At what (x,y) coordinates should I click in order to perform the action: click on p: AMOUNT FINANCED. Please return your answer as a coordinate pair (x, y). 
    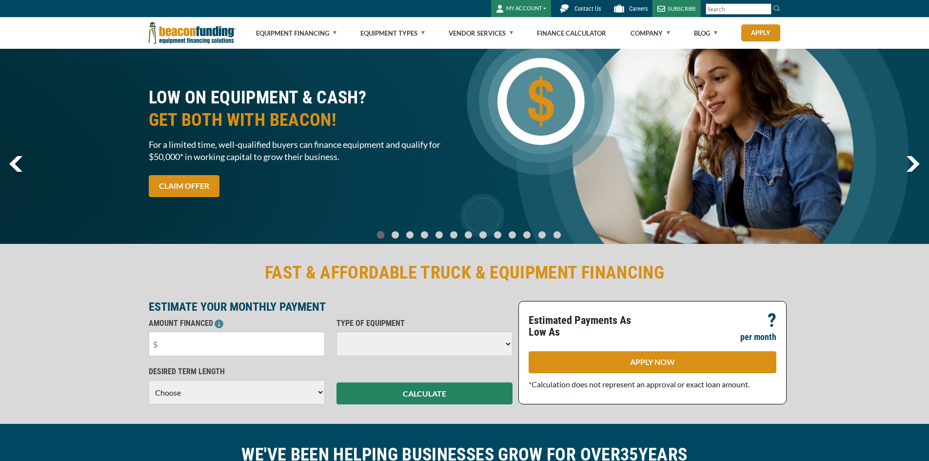
    Looking at the image, I should click on (237, 323).